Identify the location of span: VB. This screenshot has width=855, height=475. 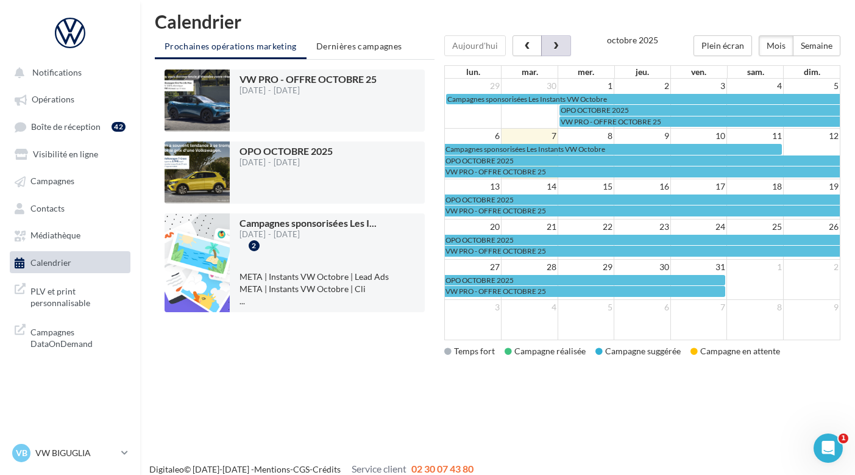
(21, 453).